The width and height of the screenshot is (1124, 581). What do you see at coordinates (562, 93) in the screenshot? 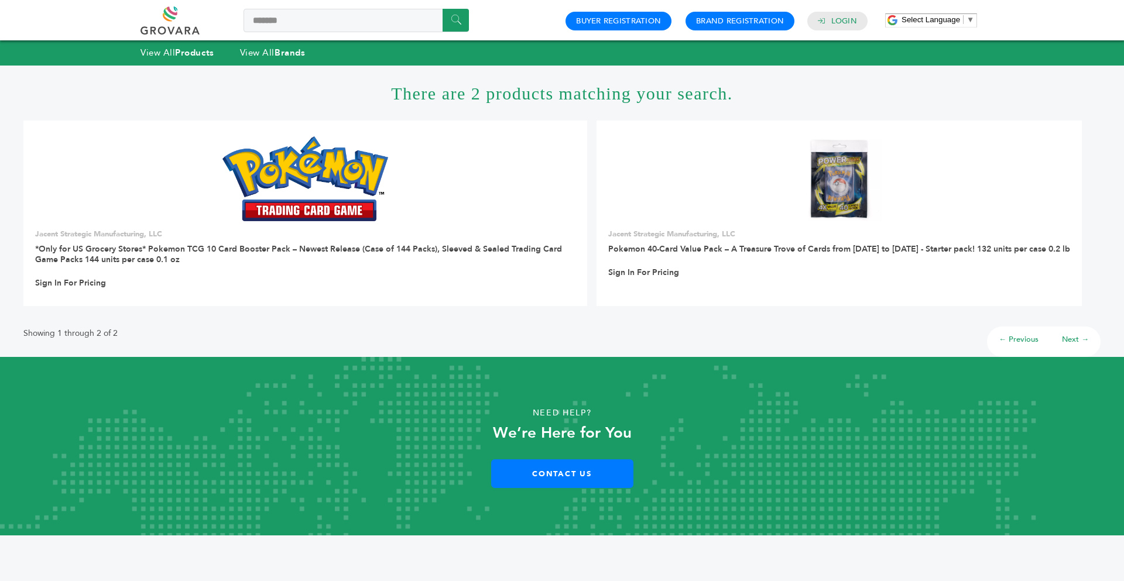
I see `h1: There are 2 products matching your search.` at bounding box center [562, 93].